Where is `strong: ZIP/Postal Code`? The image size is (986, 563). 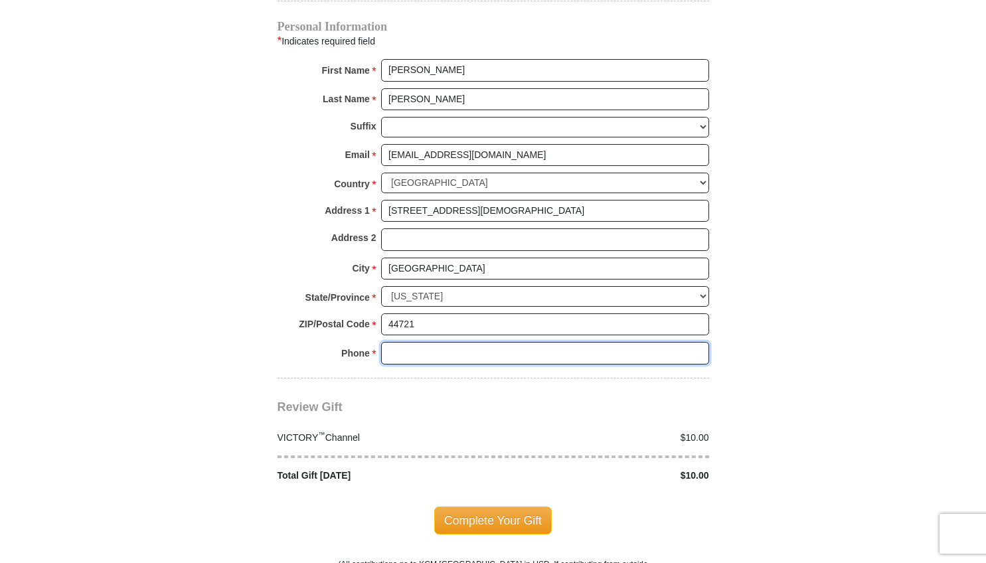 strong: ZIP/Postal Code is located at coordinates (334, 324).